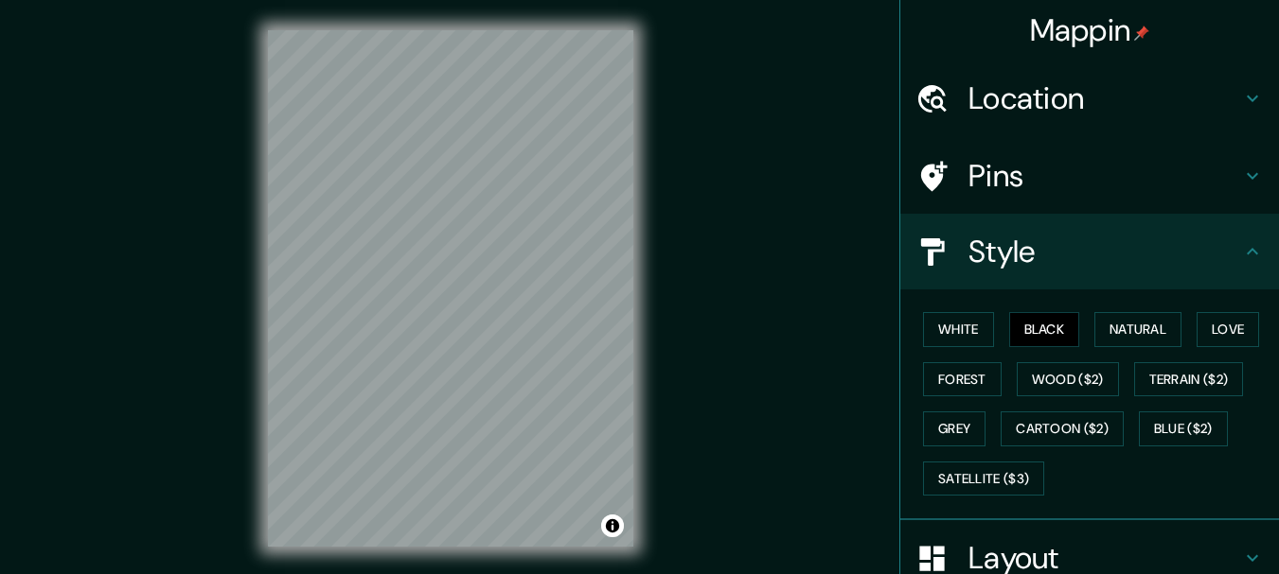  What do you see at coordinates (958, 329) in the screenshot?
I see `button: White` at bounding box center [958, 329].